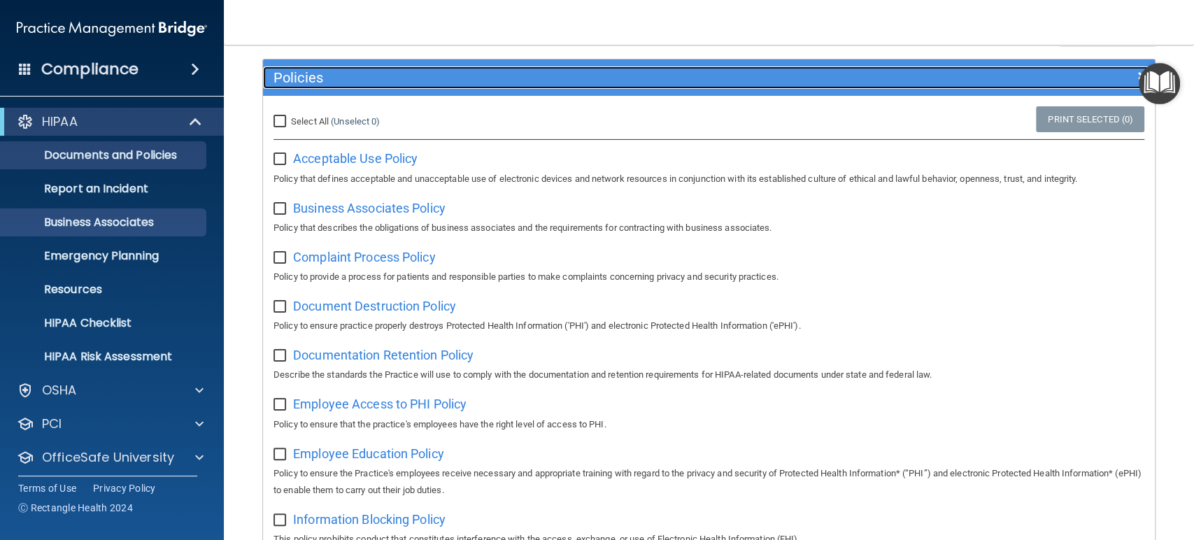 The height and width of the screenshot is (540, 1194). I want to click on span: Ⓒ Rectangle Health 2024, so click(76, 508).